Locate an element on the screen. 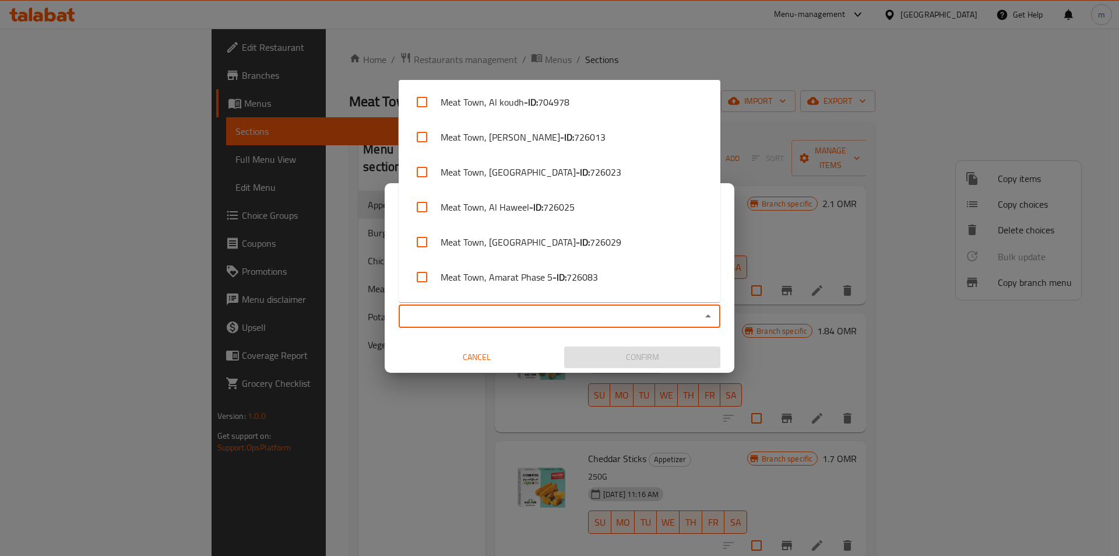 The height and width of the screenshot is (556, 1119). li: Meat Town, Amarat Phase 5 is located at coordinates (560, 277).